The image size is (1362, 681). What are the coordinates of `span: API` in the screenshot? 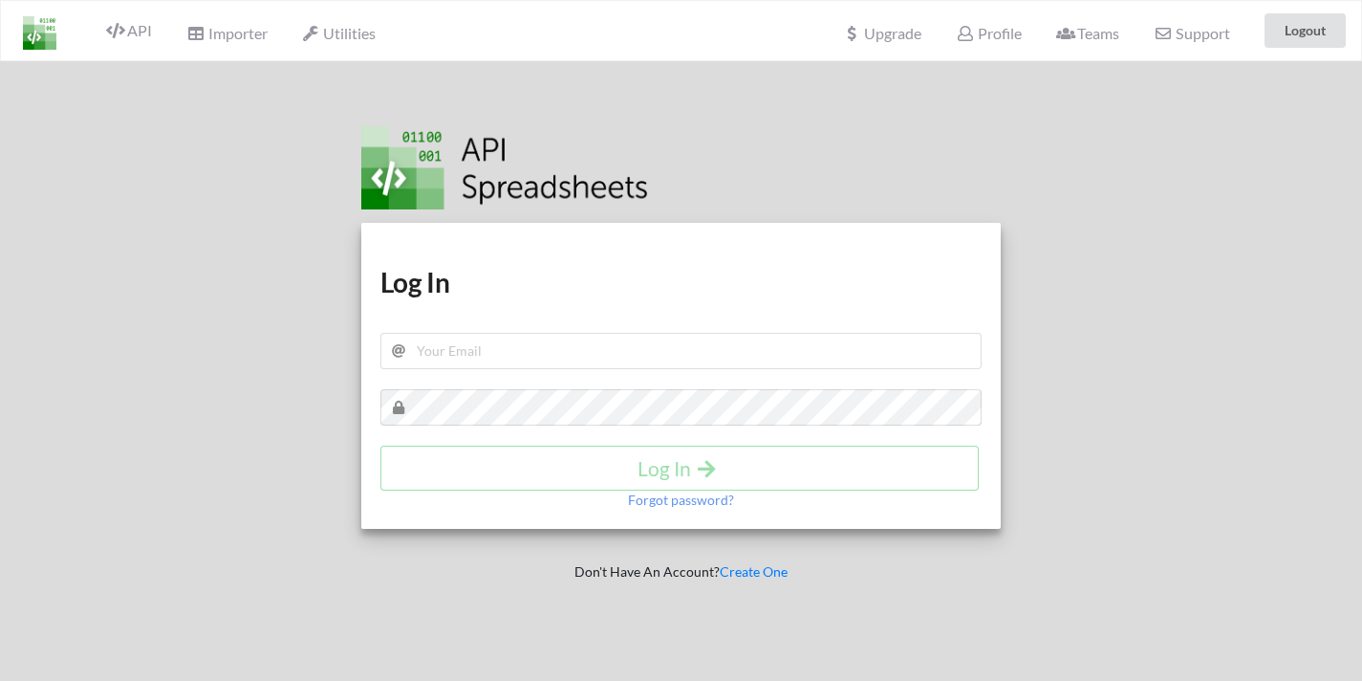 It's located at (129, 30).